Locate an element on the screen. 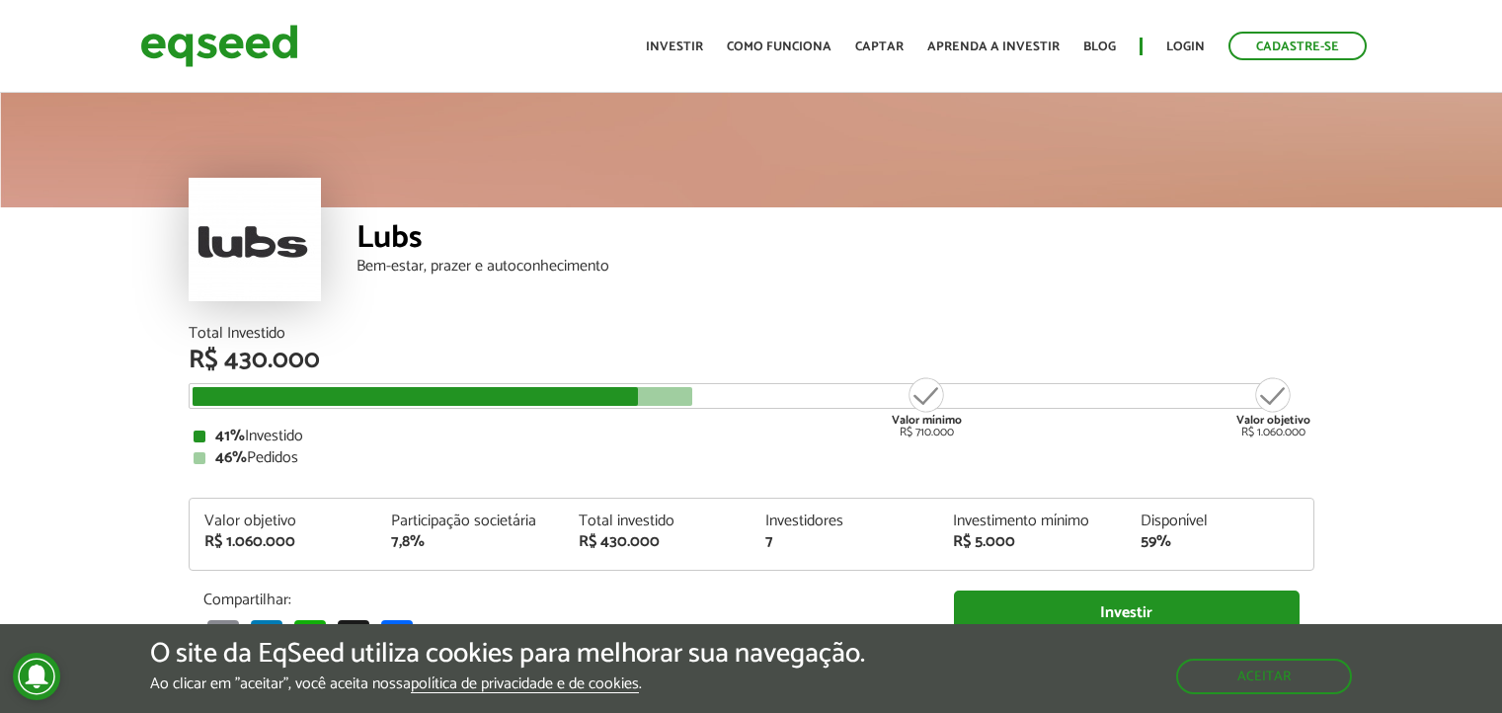 This screenshot has height=713, width=1502. div: Lubs is located at coordinates (835, 240).